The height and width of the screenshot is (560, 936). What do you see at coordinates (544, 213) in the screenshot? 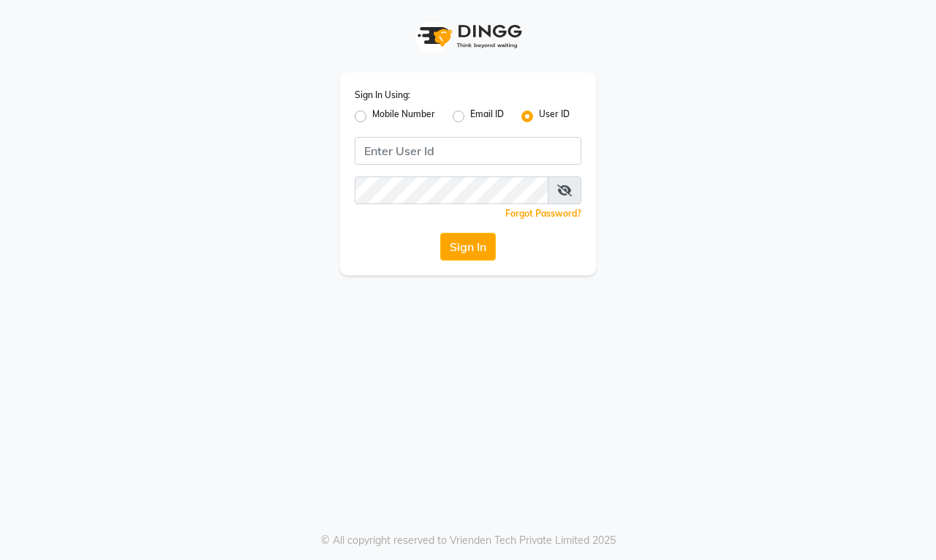
I see `a: Forgot Password?` at bounding box center [544, 213].